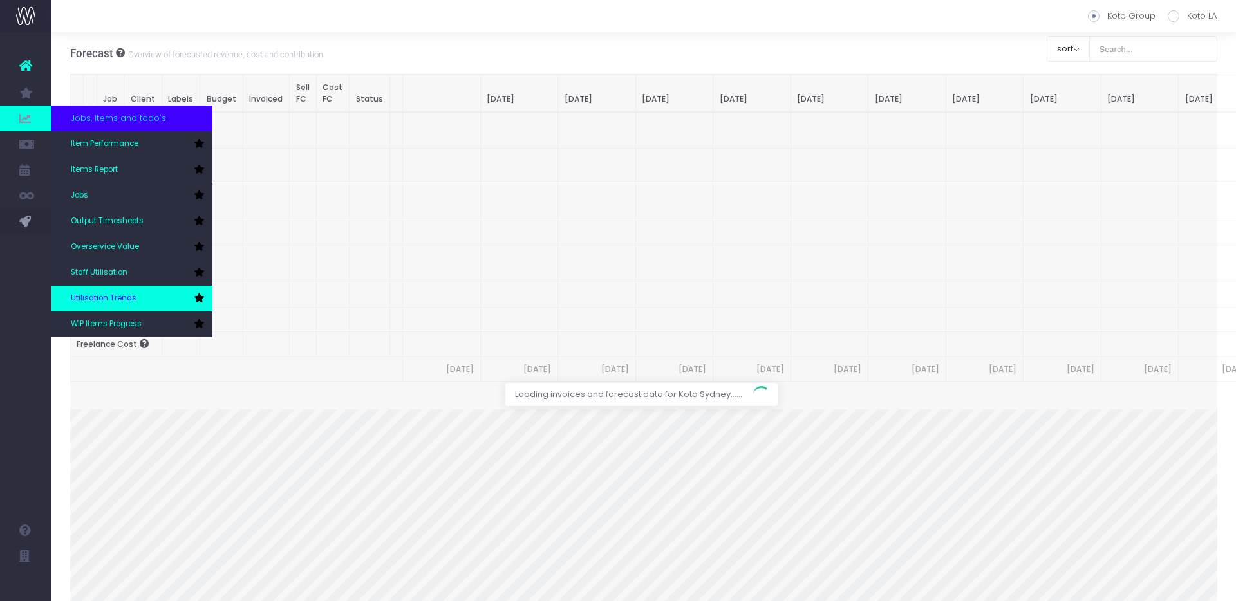 The width and height of the screenshot is (1236, 601). I want to click on a: Jobs, so click(132, 196).